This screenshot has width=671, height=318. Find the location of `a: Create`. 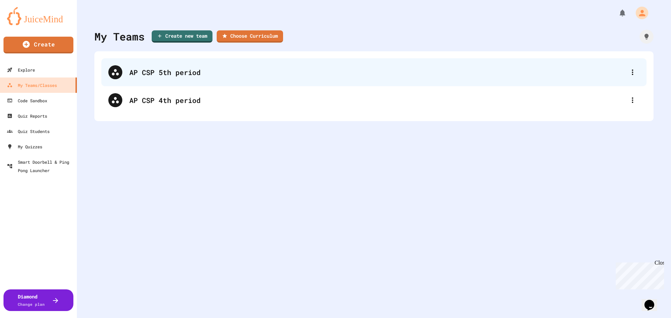

a: Create is located at coordinates (38, 45).